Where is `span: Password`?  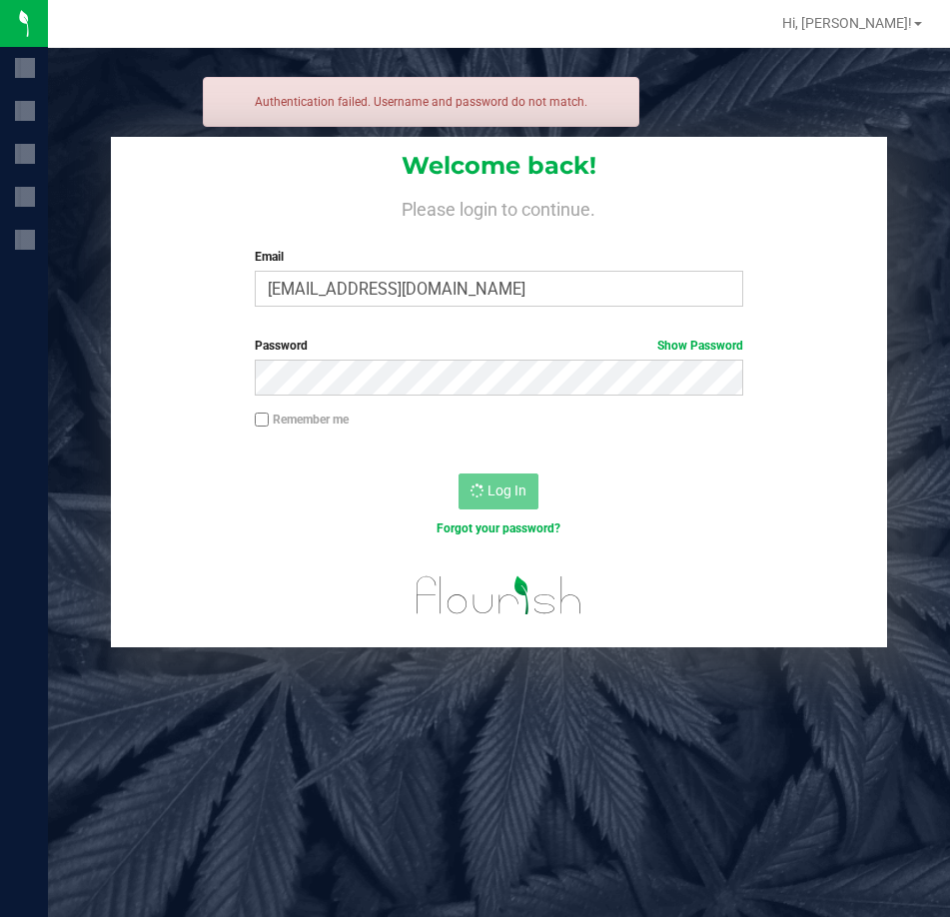
span: Password is located at coordinates (281, 346).